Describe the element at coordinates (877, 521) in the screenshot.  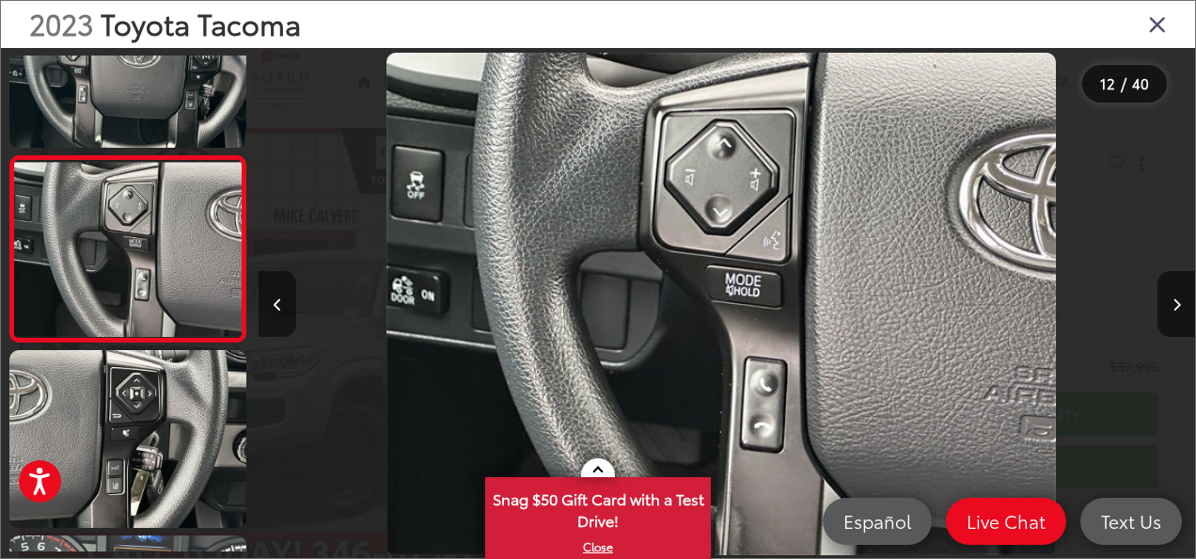
I see `a: Español` at that location.